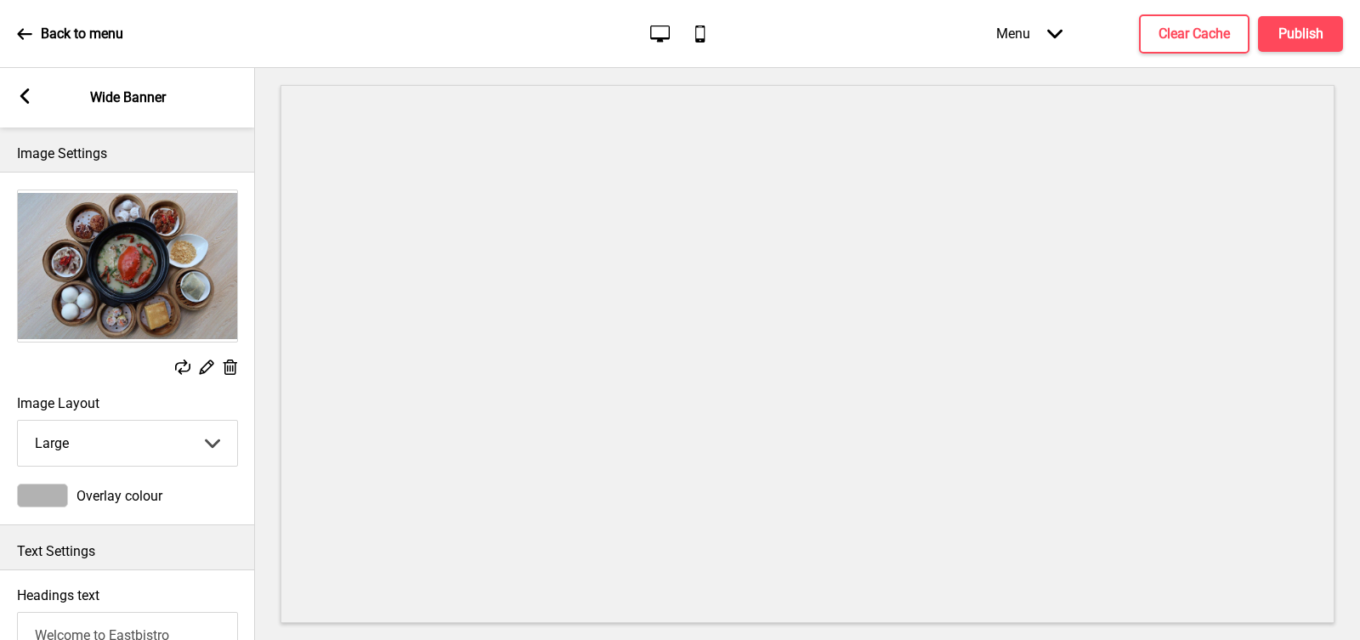 The image size is (1360, 640). What do you see at coordinates (119, 495) in the screenshot?
I see `span: Overlay colour` at bounding box center [119, 495].